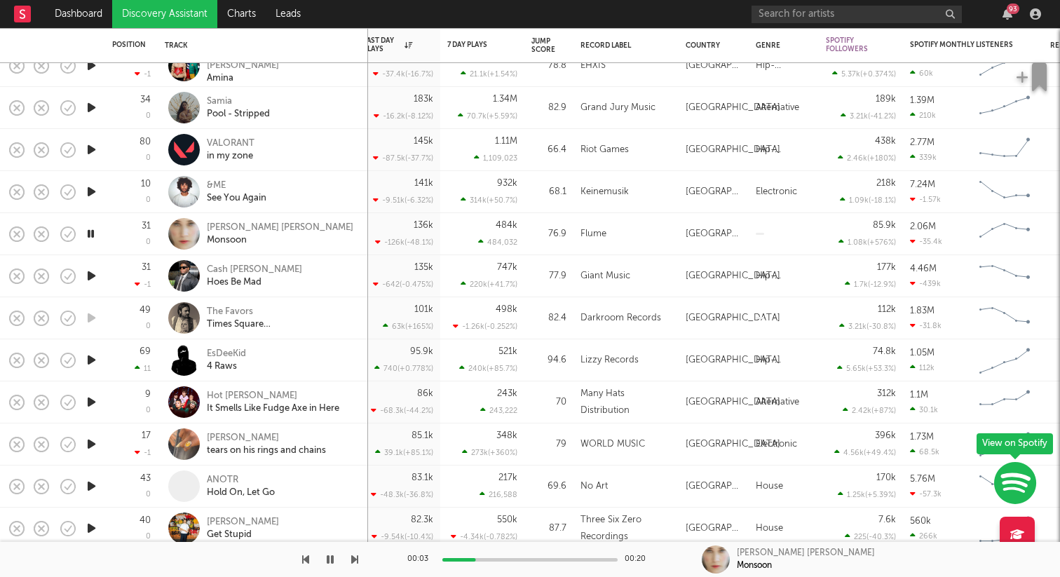 The image size is (1060, 577). What do you see at coordinates (921, 521) in the screenshot?
I see `div: 560k` at bounding box center [921, 521].